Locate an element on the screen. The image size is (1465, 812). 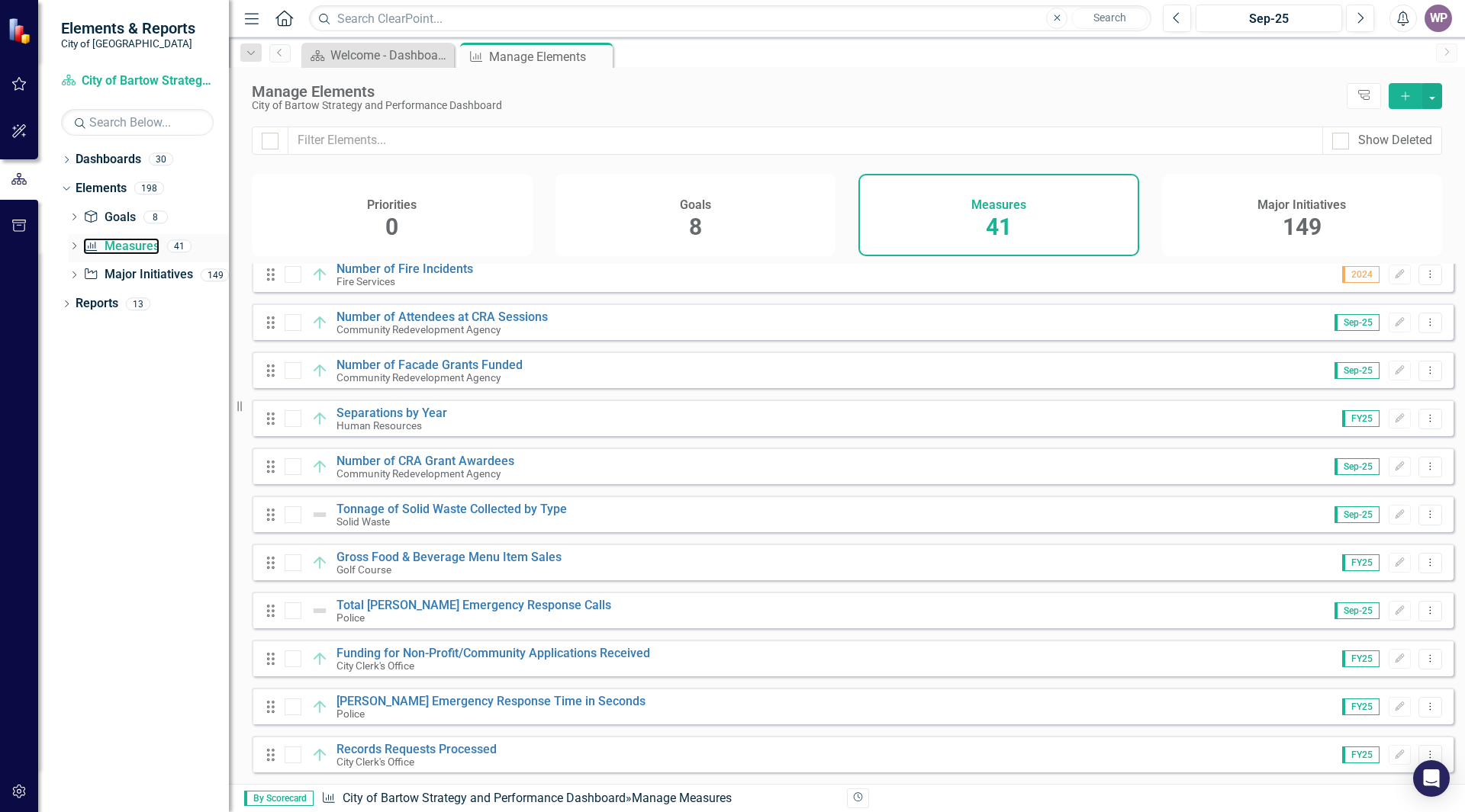
small: Human Resources is located at coordinates (379, 425).